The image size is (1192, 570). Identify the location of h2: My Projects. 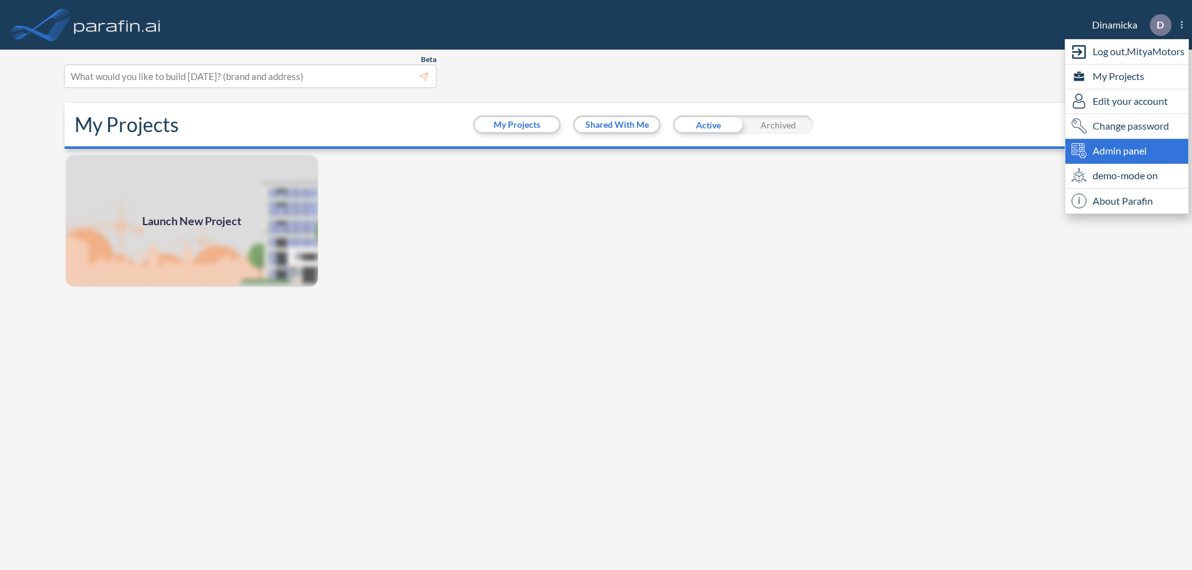
(127, 125).